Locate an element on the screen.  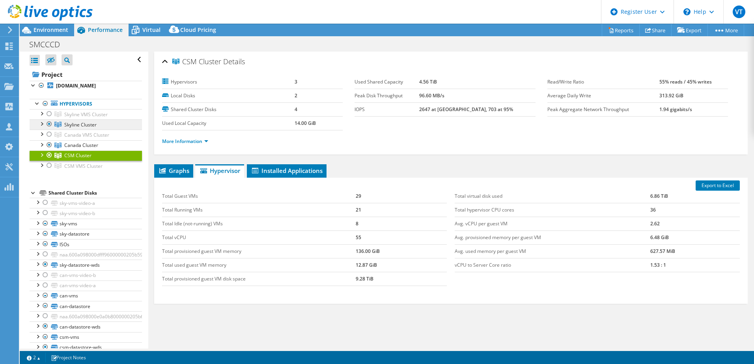
a: Canada Cluster is located at coordinates (86, 146).